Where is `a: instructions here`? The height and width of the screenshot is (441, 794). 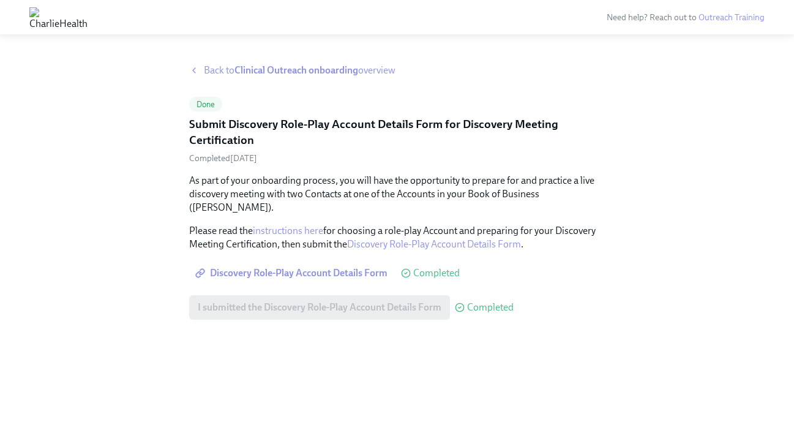
a: instructions here is located at coordinates (288, 230).